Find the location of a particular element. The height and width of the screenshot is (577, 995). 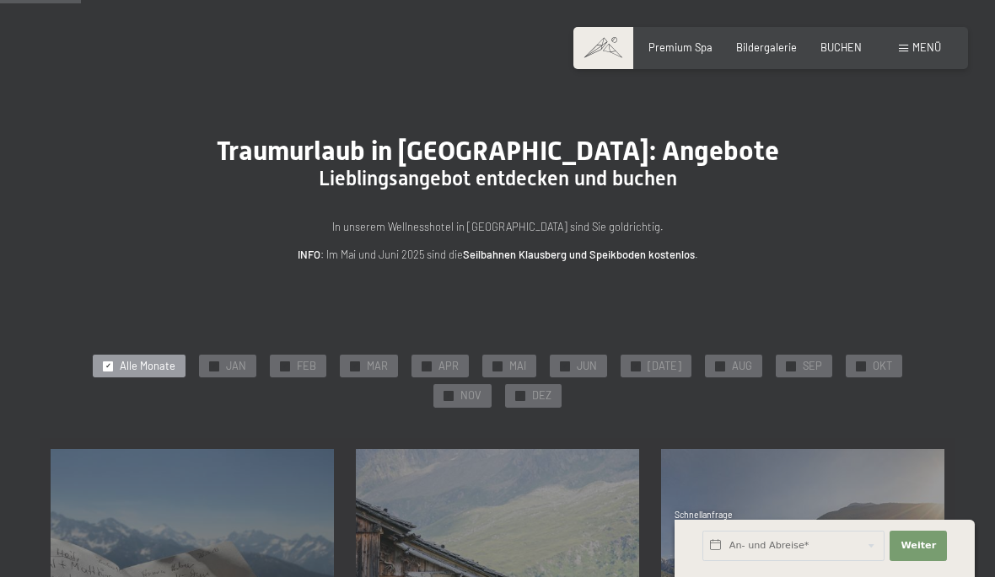

span: NOV is located at coordinates (470, 396).